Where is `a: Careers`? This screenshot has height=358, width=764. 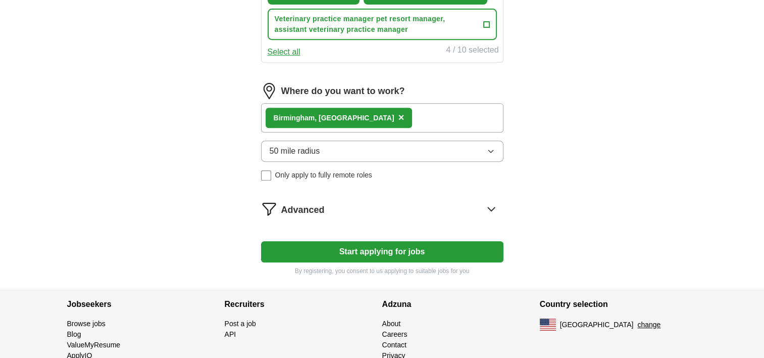 a: Careers is located at coordinates (395, 334).